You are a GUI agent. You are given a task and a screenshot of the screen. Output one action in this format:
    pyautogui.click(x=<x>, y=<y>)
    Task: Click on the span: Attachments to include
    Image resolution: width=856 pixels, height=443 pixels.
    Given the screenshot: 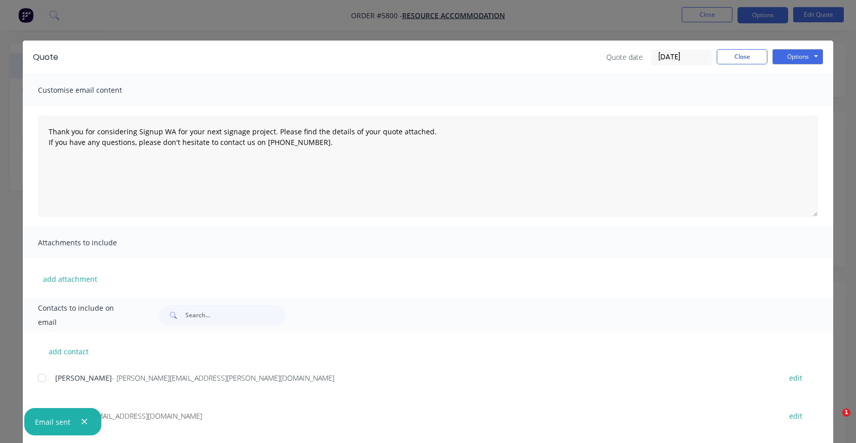 What is the action you would take?
    pyautogui.click(x=94, y=243)
    